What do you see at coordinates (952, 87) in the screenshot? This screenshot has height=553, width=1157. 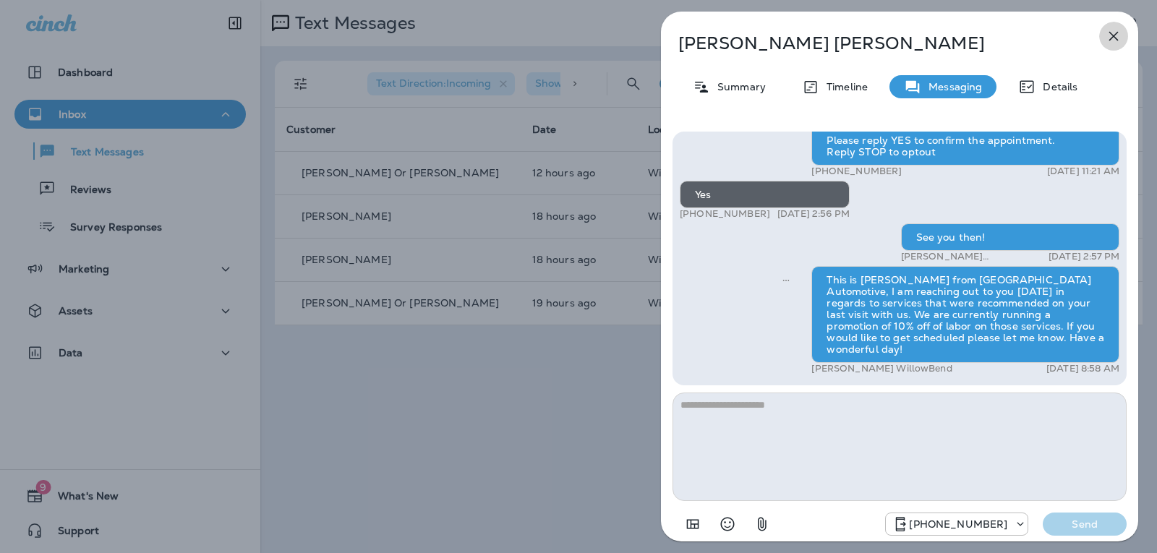 I see `p: Messaging` at bounding box center [952, 87].